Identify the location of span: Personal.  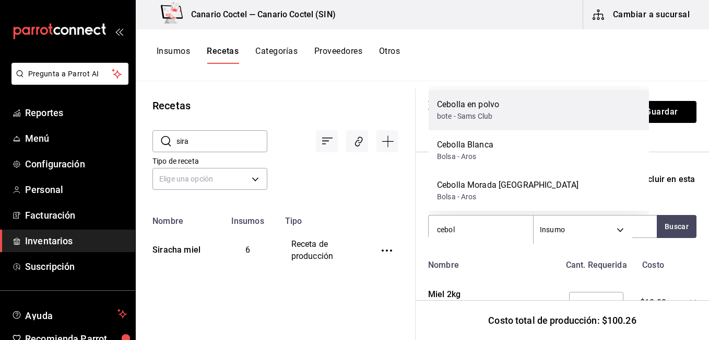
(76, 189).